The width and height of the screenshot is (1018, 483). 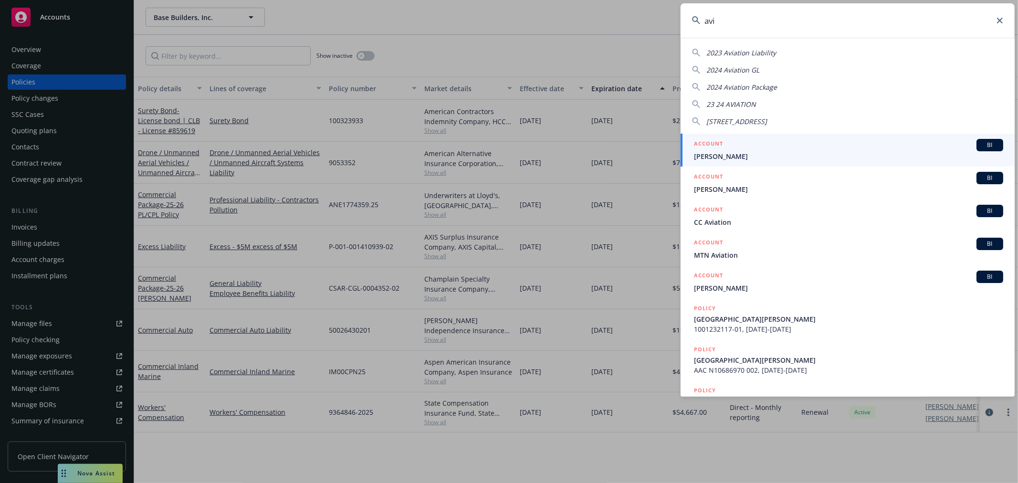 I want to click on span: CC Aviation, so click(x=849, y=222).